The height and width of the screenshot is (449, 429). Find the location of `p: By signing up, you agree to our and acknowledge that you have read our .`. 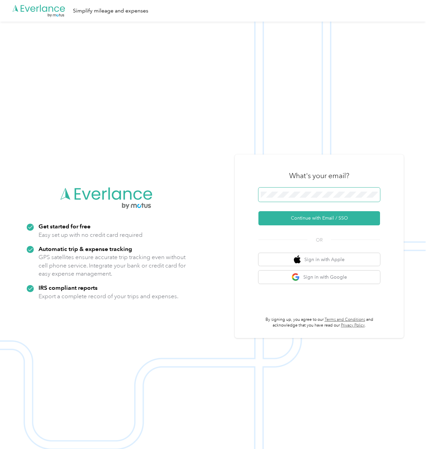

p: By signing up, you agree to our and acknowledge that you have read our . is located at coordinates (319, 323).